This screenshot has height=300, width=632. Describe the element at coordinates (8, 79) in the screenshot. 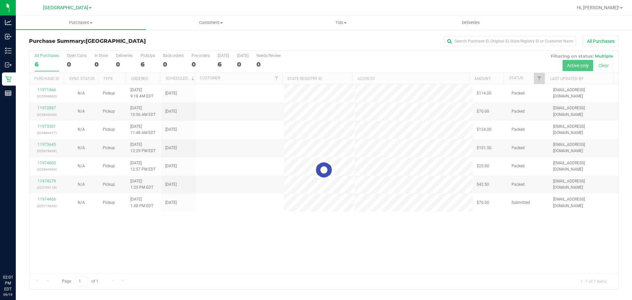

I see `inline-svg: Retail` at that location.